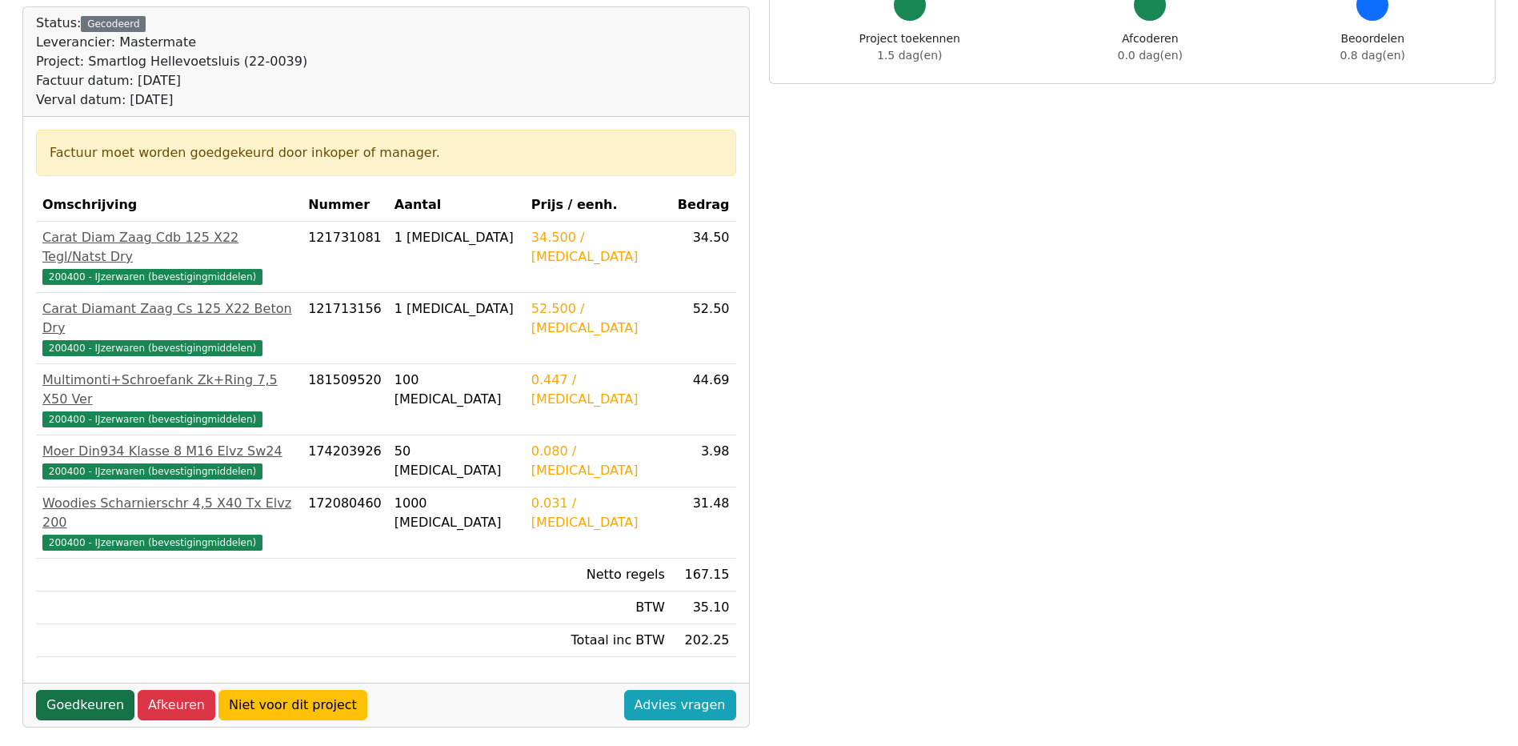 The height and width of the screenshot is (746, 1518). What do you see at coordinates (456, 205) in the screenshot?
I see `th: Aantal` at bounding box center [456, 205].